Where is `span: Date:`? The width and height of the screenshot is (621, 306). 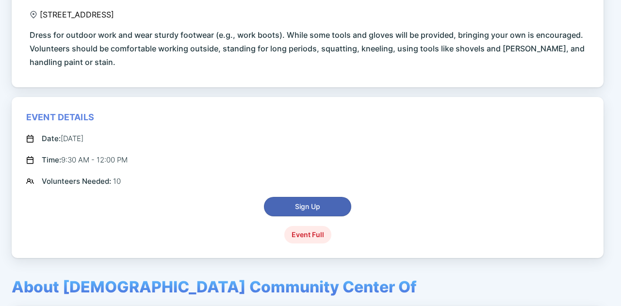 span: Date: is located at coordinates (51, 138).